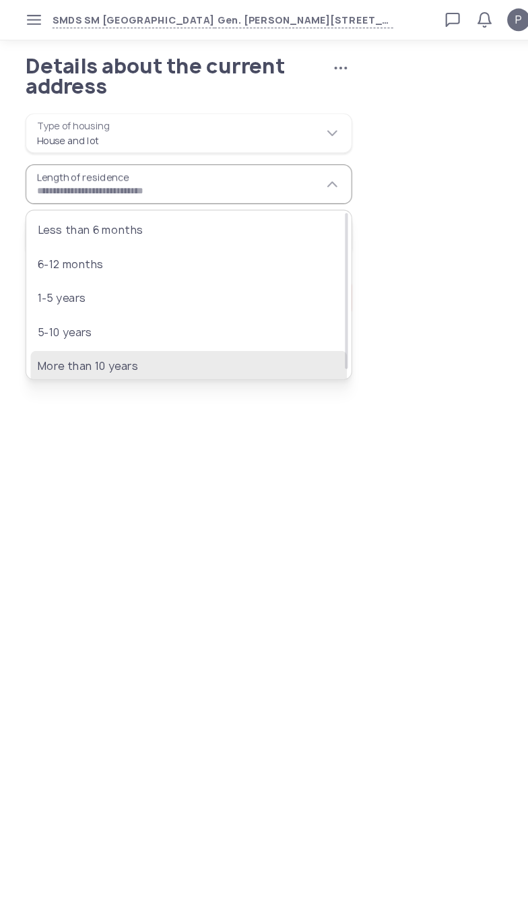 The height and width of the screenshot is (919, 528). What do you see at coordinates (170, 284) in the screenshot?
I see `span: 1-5 years` at bounding box center [170, 284].